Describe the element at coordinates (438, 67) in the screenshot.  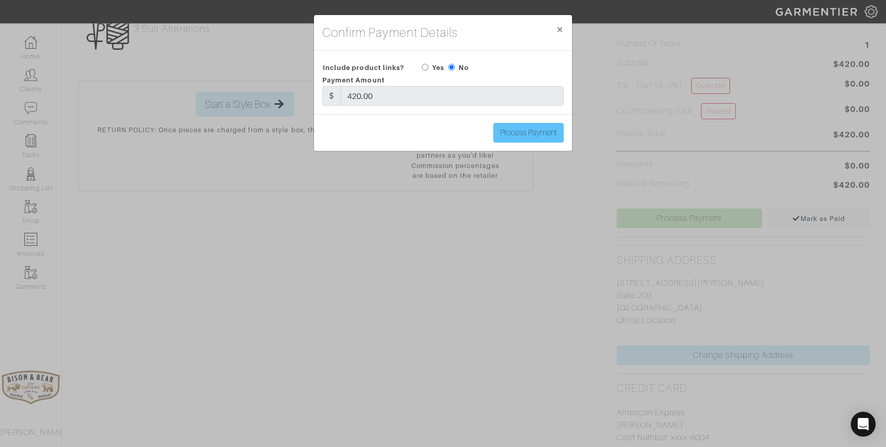
I see `label: Yes` at that location.